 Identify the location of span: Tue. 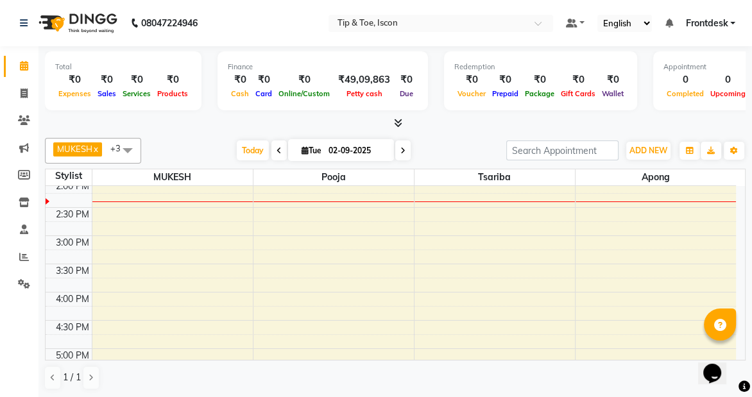
(311, 150).